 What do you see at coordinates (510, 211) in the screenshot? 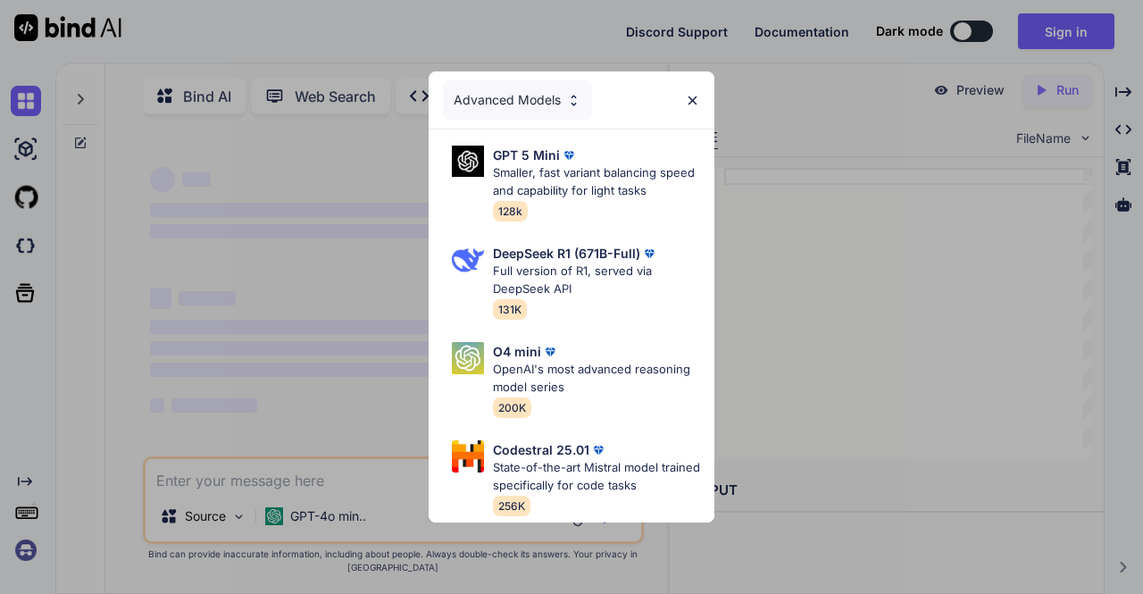
I see `span: 128k` at bounding box center [510, 211].